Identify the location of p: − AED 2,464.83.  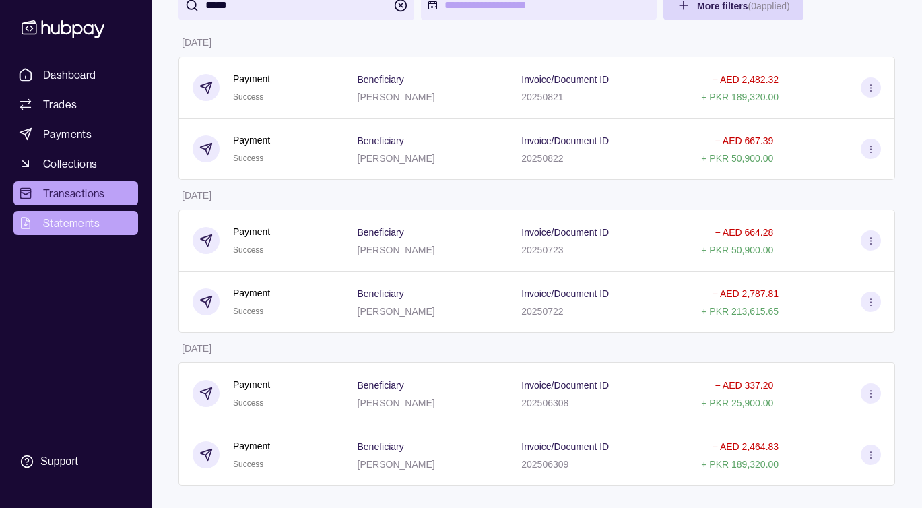
(746, 446).